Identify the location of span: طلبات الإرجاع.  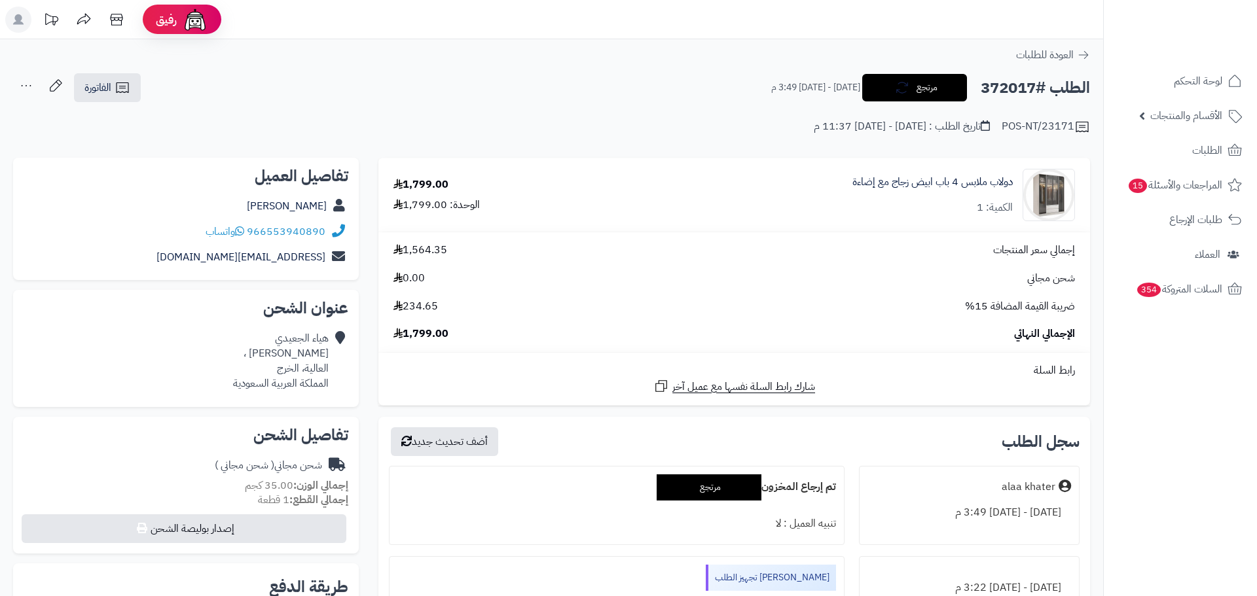
(1195, 220).